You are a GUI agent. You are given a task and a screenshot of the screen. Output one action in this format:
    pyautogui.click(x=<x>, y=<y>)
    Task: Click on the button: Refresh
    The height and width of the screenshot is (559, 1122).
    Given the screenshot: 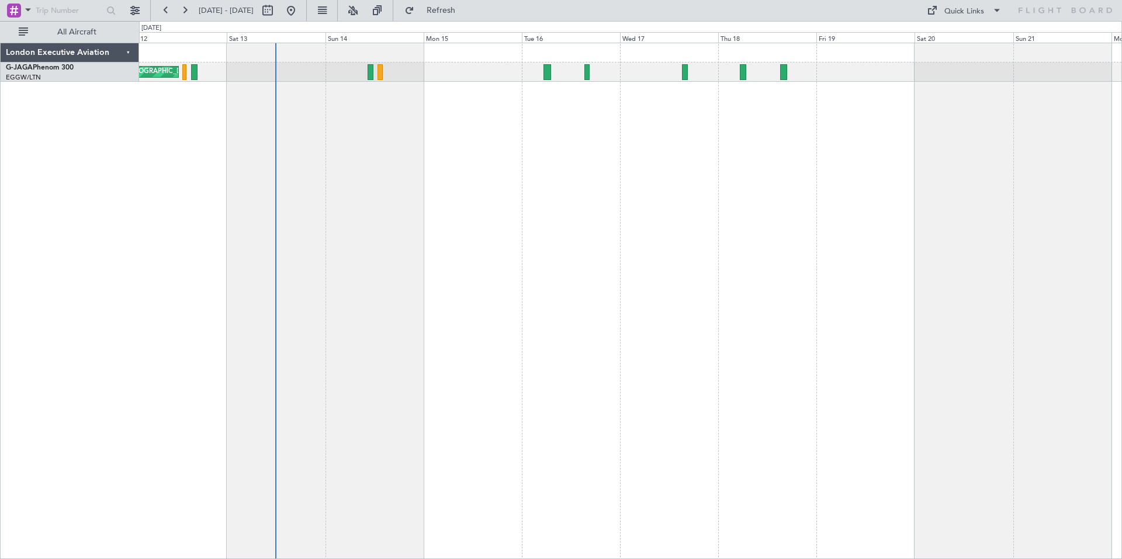 What is the action you would take?
    pyautogui.click(x=434, y=11)
    